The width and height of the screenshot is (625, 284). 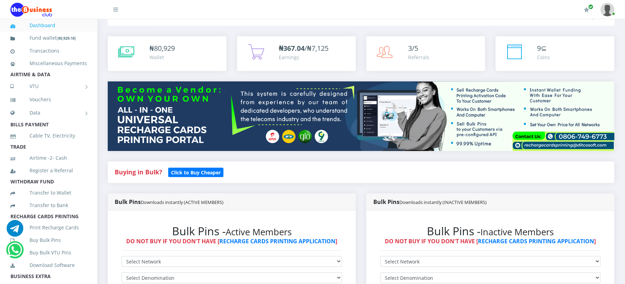 What do you see at coordinates (544, 57) in the screenshot?
I see `div: Coins` at bounding box center [544, 57].